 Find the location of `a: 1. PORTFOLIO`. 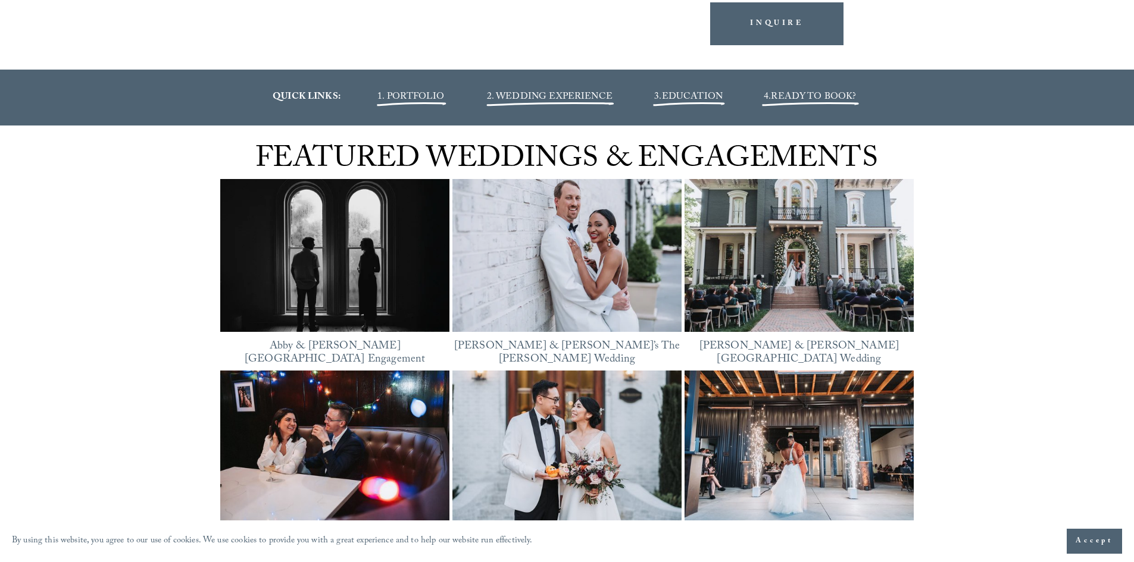

a: 1. PORTFOLIO is located at coordinates (411, 97).